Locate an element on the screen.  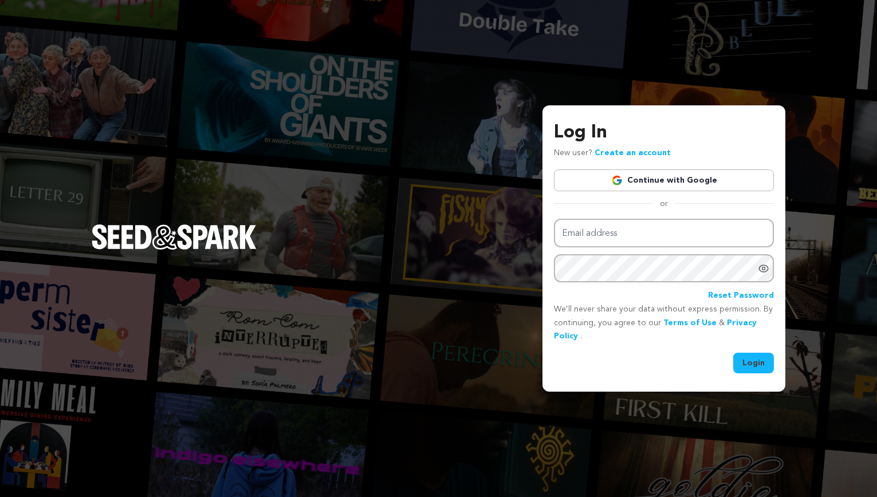
p: We’ll never share your data without express permission. By continuing, you agree to our & . is located at coordinates (664, 323).